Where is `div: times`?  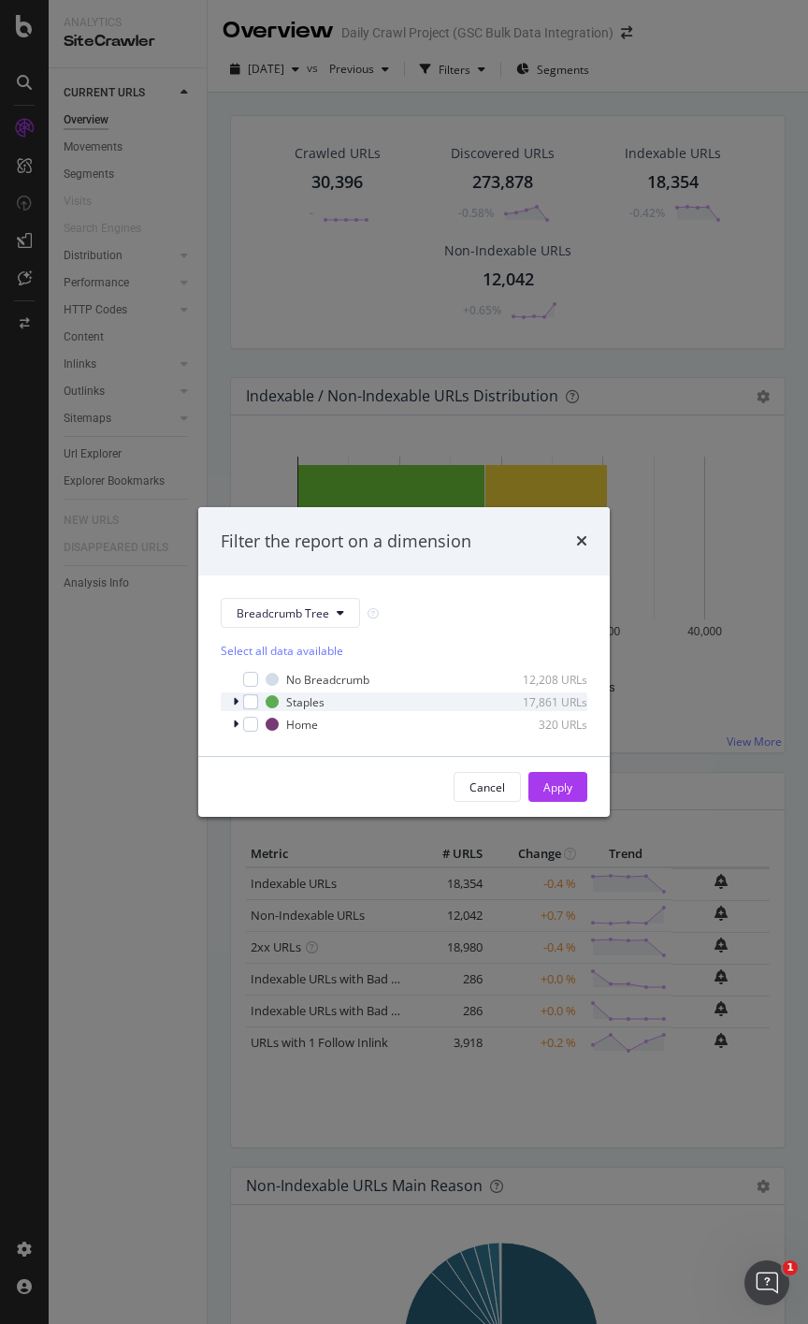 div: times is located at coordinates (582, 542).